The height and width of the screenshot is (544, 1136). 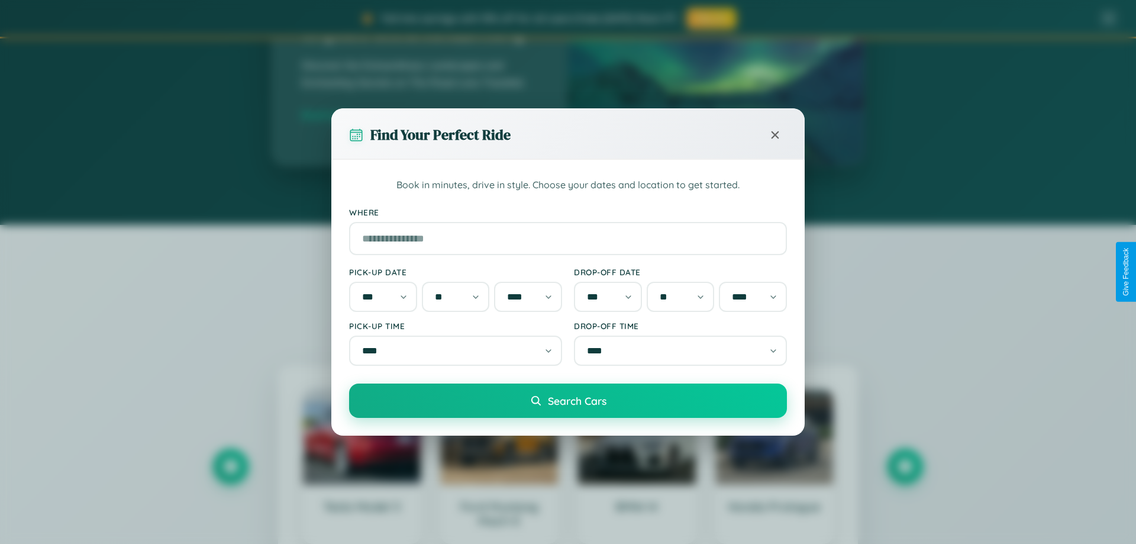 What do you see at coordinates (456, 325) in the screenshot?
I see `label: Pick-up Time` at bounding box center [456, 325].